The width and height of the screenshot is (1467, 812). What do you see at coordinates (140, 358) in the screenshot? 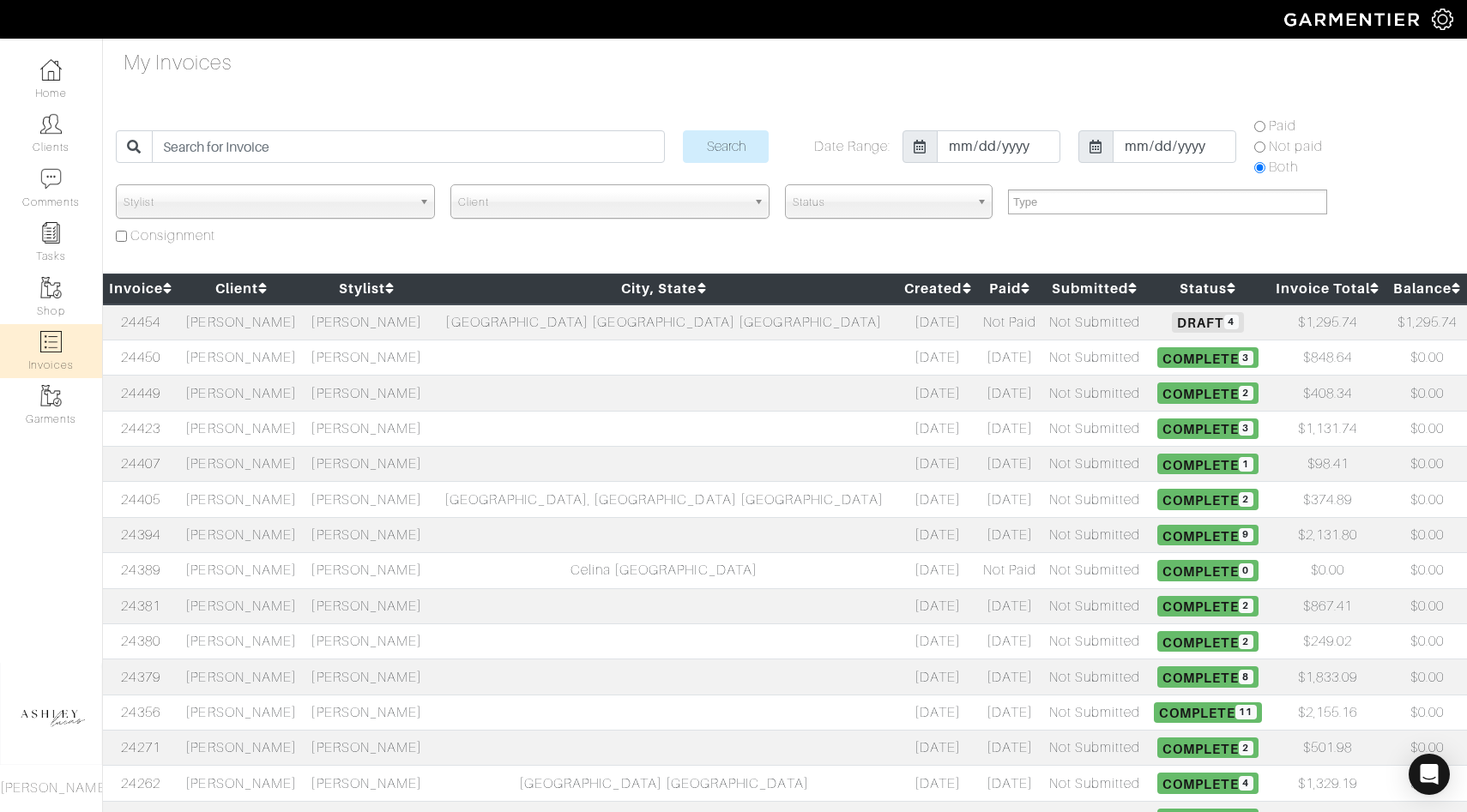
I see `a: 24450` at bounding box center [140, 358].